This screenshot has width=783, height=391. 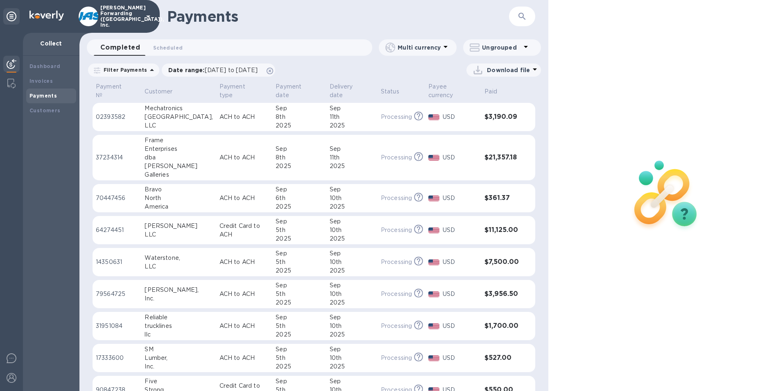 What do you see at coordinates (395, 91) in the screenshot?
I see `span: Status` at bounding box center [395, 91].